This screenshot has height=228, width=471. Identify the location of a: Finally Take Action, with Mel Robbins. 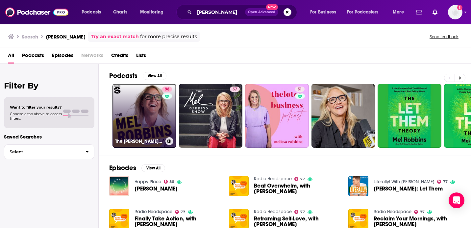
(178, 221).